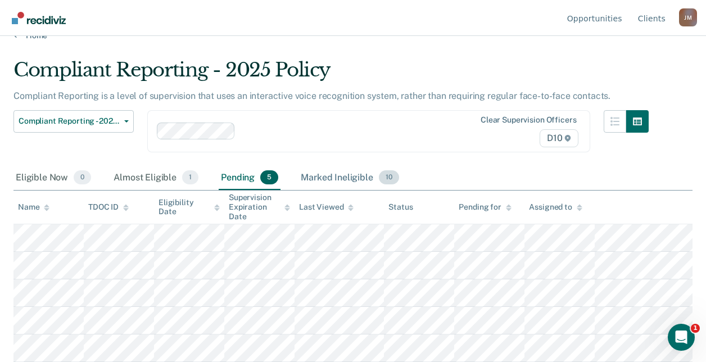 The height and width of the screenshot is (362, 706). I want to click on button: Profile dropdown button, so click(688, 17).